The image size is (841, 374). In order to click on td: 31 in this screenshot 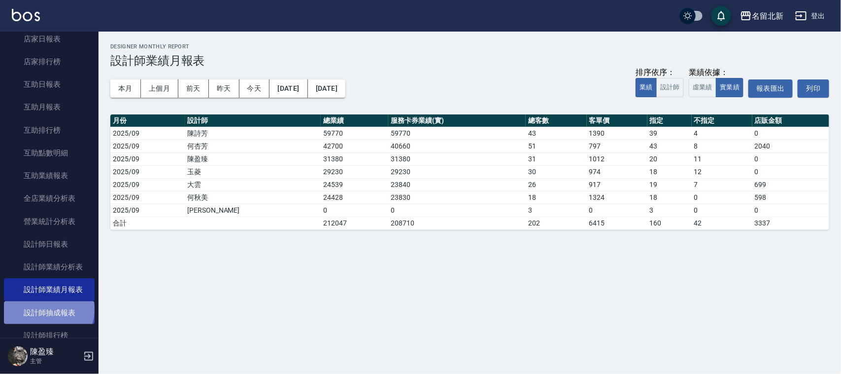, I will do `click(556, 159)`.